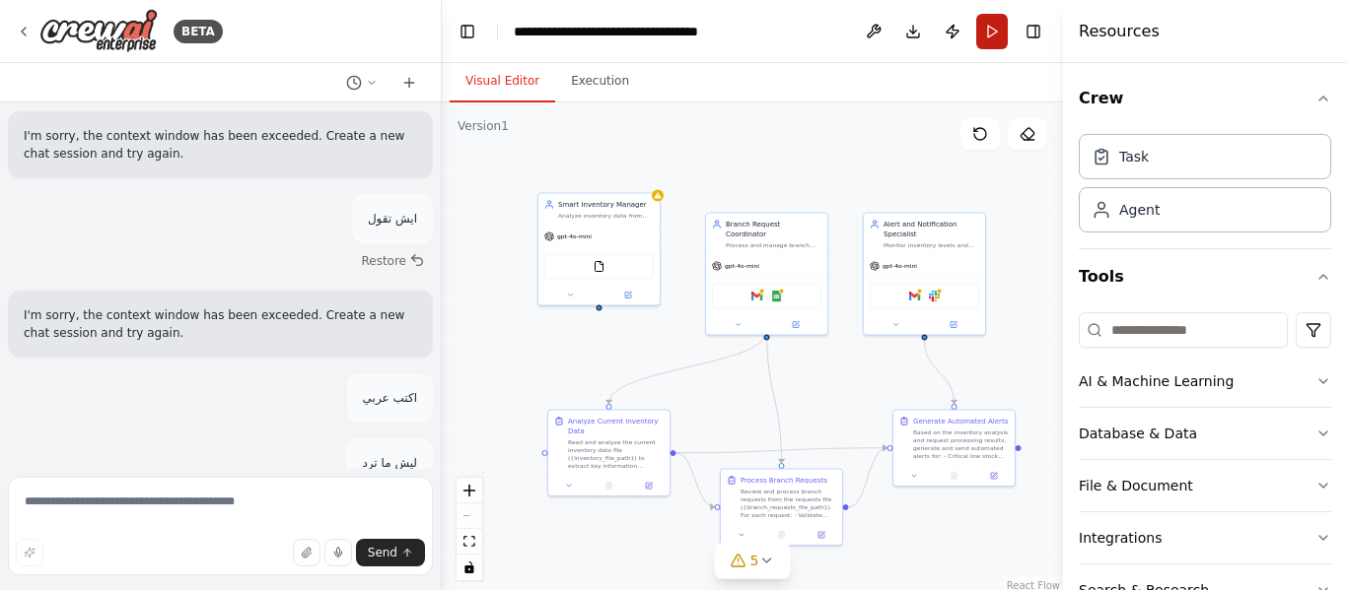  Describe the element at coordinates (1119, 32) in the screenshot. I see `h4: Resources` at that location.